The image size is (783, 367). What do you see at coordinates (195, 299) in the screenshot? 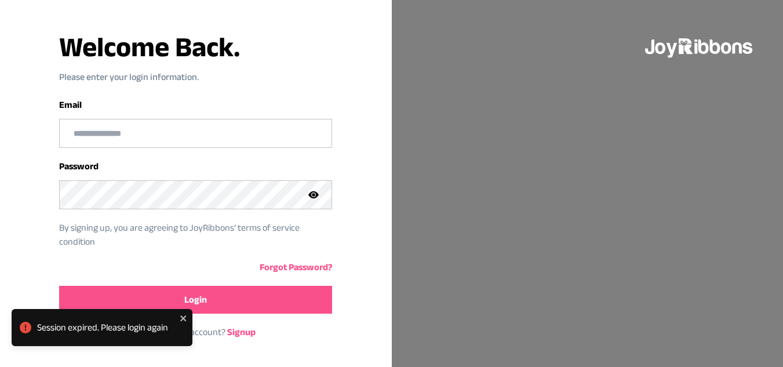
I see `span: Login` at bounding box center [195, 299].